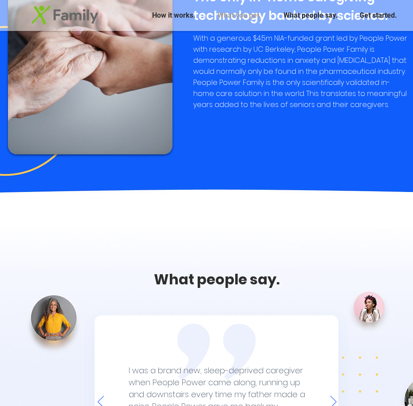 This screenshot has width=413, height=406. Describe the element at coordinates (310, 15) in the screenshot. I see `a: What people say.` at that location.